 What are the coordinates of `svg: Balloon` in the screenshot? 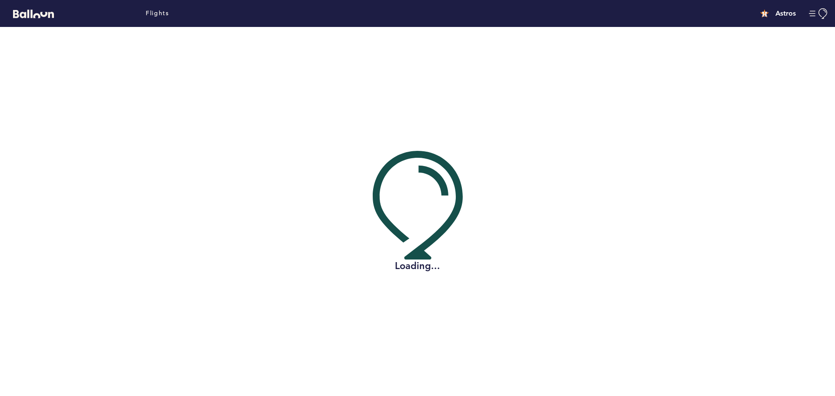 It's located at (33, 14).